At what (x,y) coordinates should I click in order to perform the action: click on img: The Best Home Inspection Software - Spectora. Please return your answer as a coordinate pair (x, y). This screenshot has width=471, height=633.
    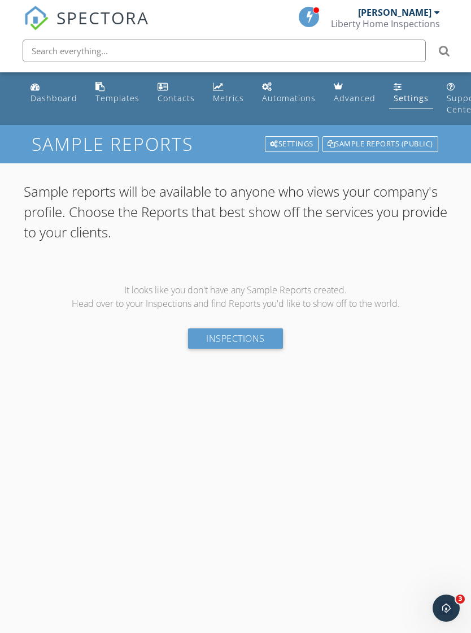
    Looking at the image, I should click on (36, 18).